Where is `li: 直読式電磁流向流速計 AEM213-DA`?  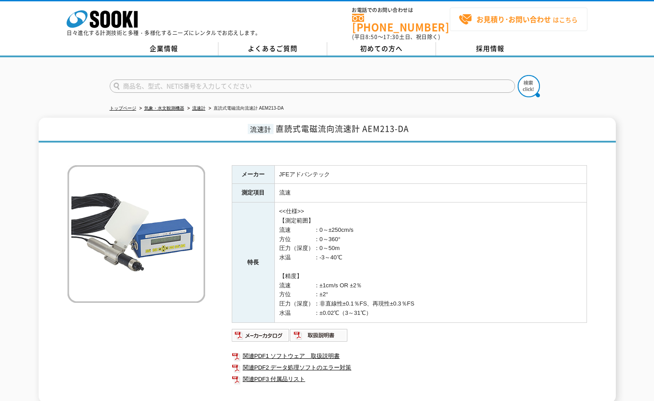 li: 直読式電磁流向流速計 AEM213-DA is located at coordinates (245, 108).